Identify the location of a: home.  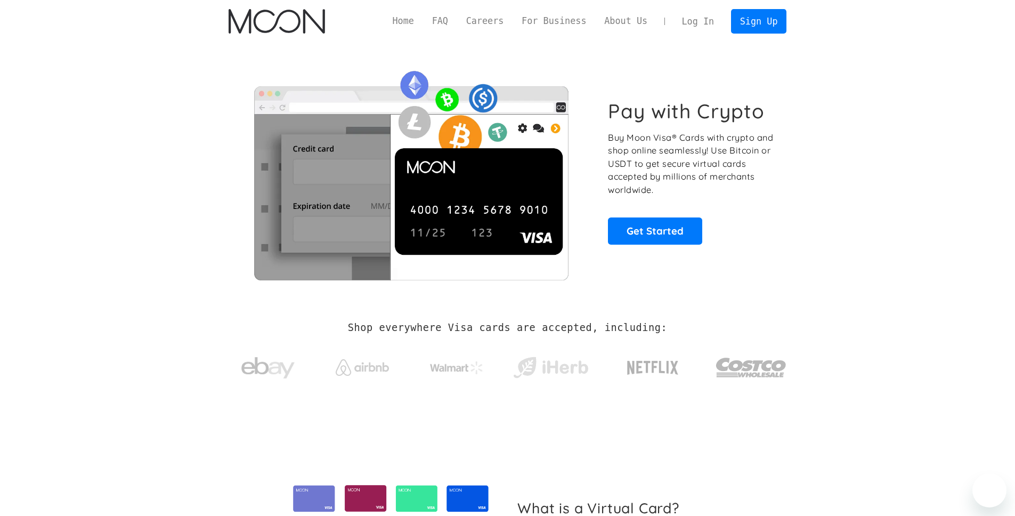
(277, 21).